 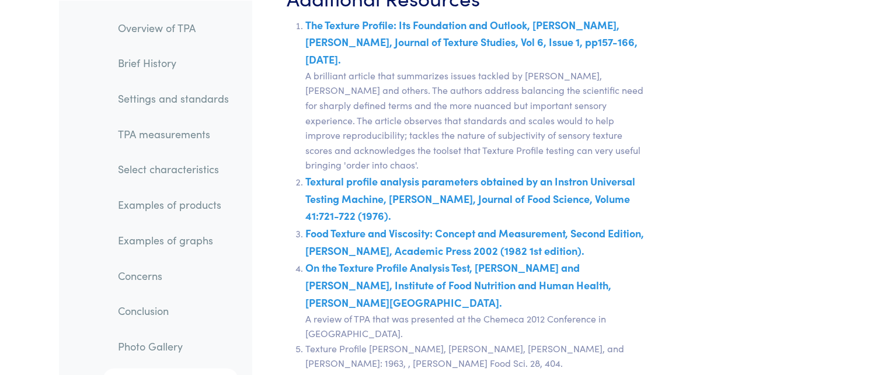 I want to click on a: Examples of graphs, so click(x=173, y=240).